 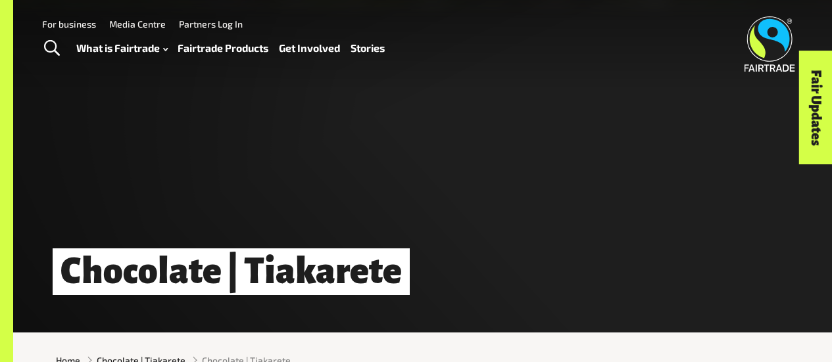 I want to click on a: Partners Log In, so click(x=210, y=24).